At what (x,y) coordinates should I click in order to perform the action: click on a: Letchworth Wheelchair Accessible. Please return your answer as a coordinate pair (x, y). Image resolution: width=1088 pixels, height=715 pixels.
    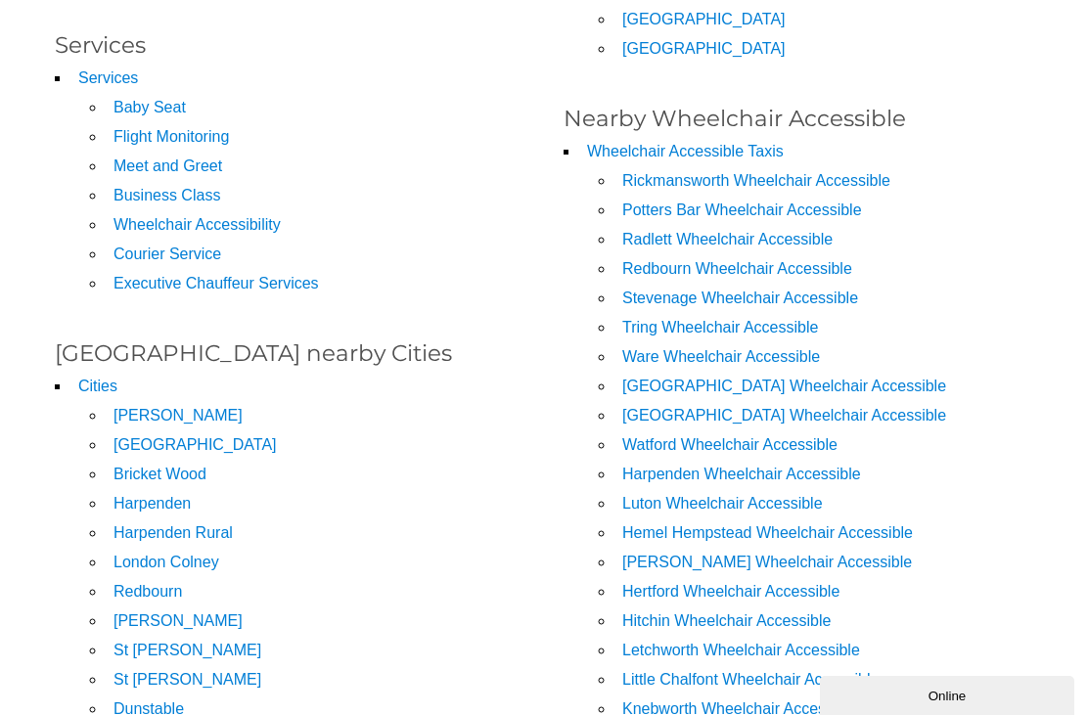
    Looking at the image, I should click on (740, 649).